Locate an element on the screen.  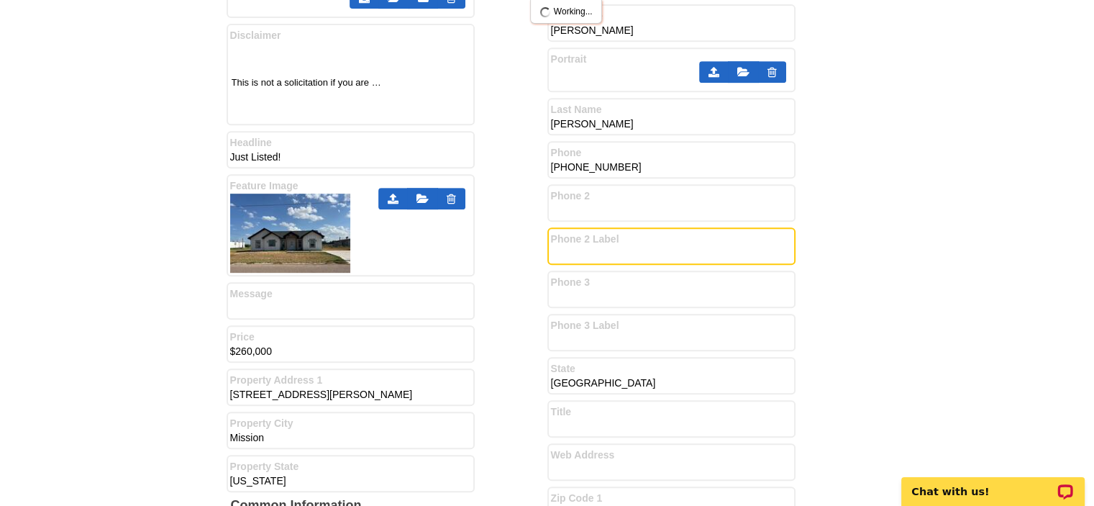
label: Phone 3 Label is located at coordinates (671, 325).